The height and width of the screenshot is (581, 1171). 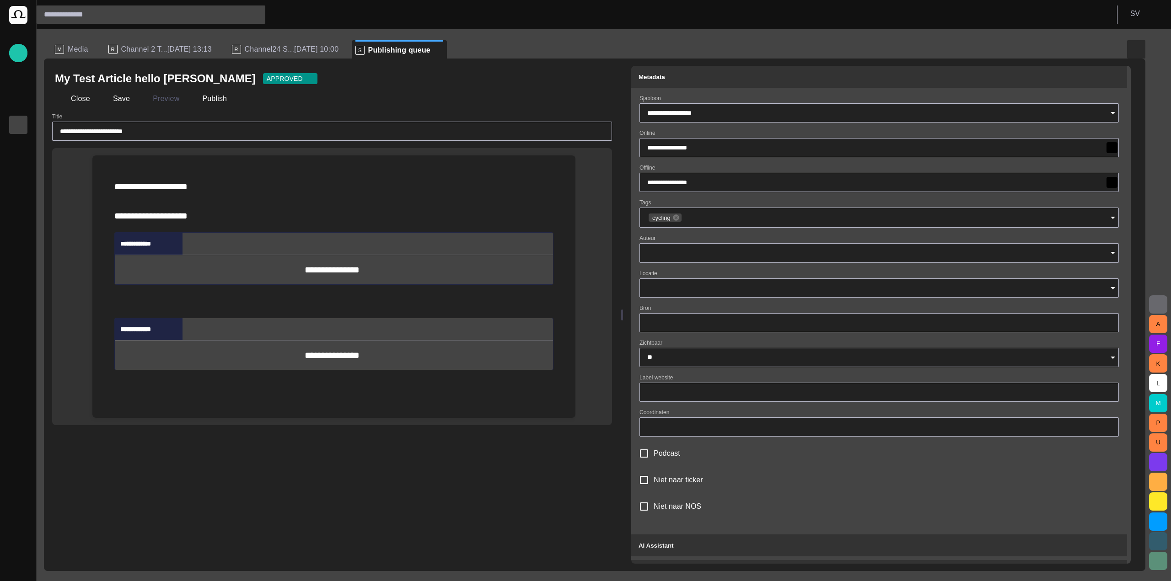 What do you see at coordinates (18, 235) in the screenshot?
I see `span: My OctopusX` at bounding box center [18, 235].